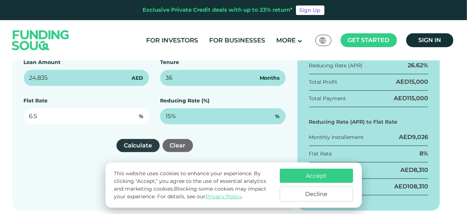 Image resolution: width=467 pixels, height=214 pixels. Describe the element at coordinates (41, 40) in the screenshot. I see `img: Logo` at that location.